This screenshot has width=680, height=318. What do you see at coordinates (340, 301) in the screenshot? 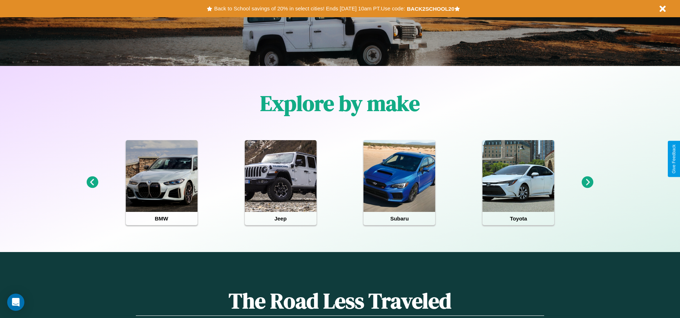
I see `h1: The Road Less Traveled` at bounding box center [340, 301].